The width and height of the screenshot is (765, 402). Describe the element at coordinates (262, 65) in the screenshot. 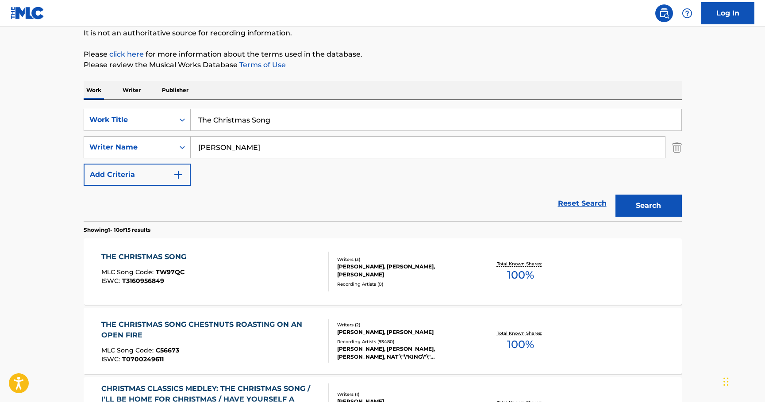

I see `a: Terms of Use` at that location.